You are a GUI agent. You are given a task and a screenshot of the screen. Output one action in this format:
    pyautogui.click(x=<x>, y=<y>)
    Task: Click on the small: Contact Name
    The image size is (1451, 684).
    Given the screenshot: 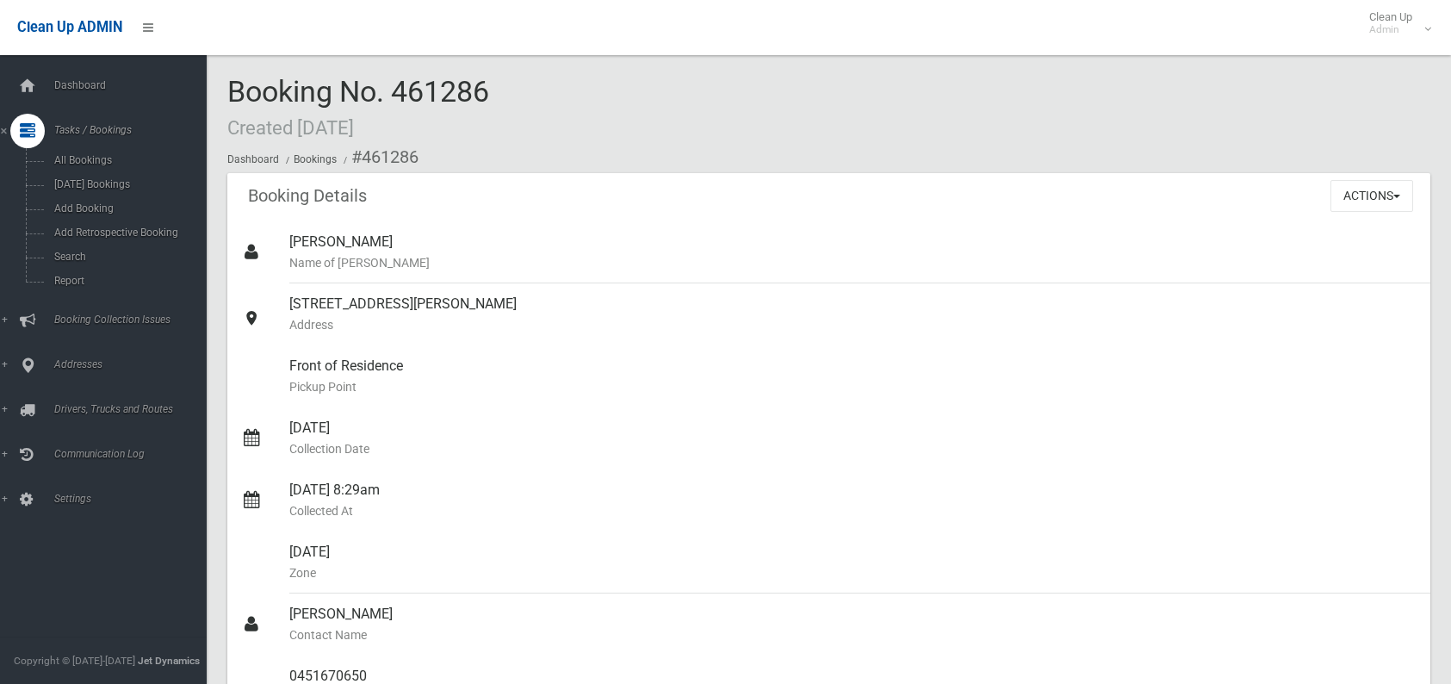 What is the action you would take?
    pyautogui.click(x=852, y=634)
    